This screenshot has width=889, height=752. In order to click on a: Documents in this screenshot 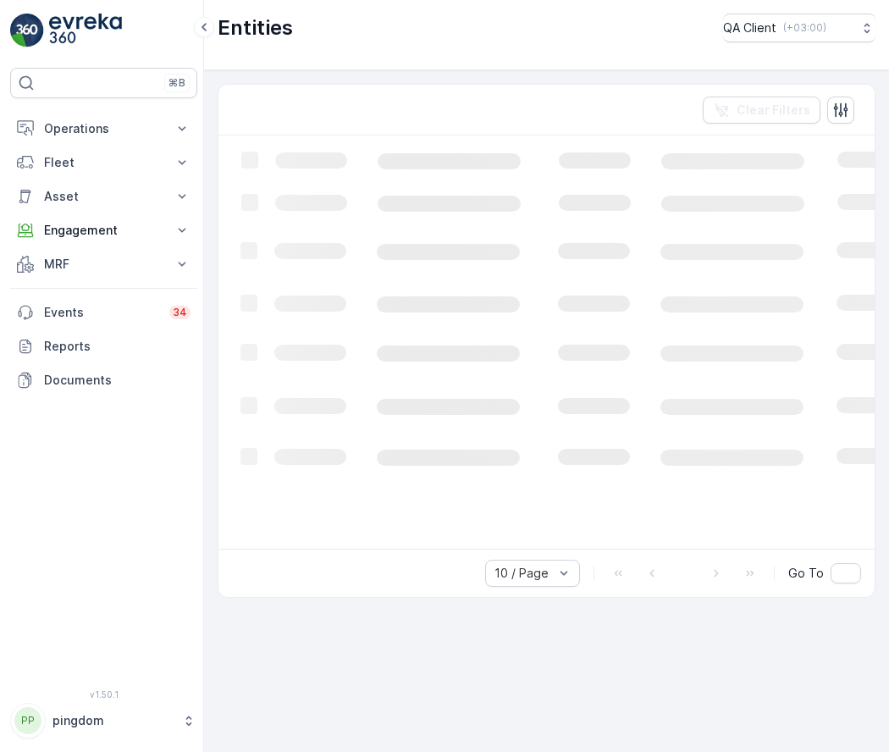, I will do `click(103, 380)`.